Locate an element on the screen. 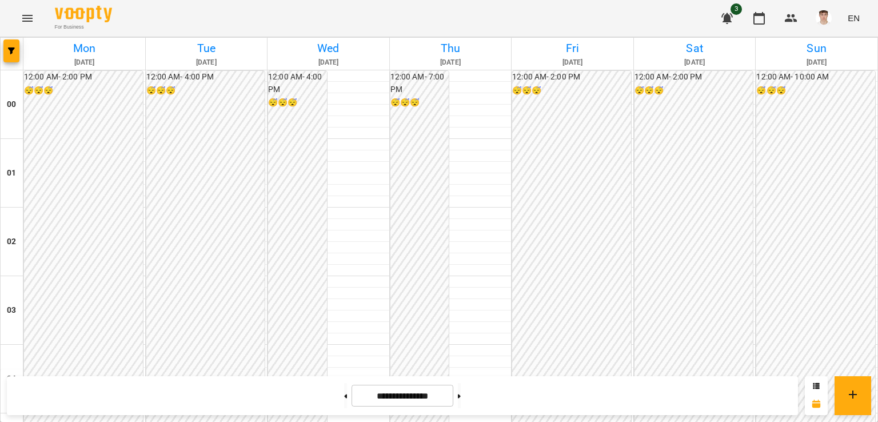  span: For Business is located at coordinates (83, 27).